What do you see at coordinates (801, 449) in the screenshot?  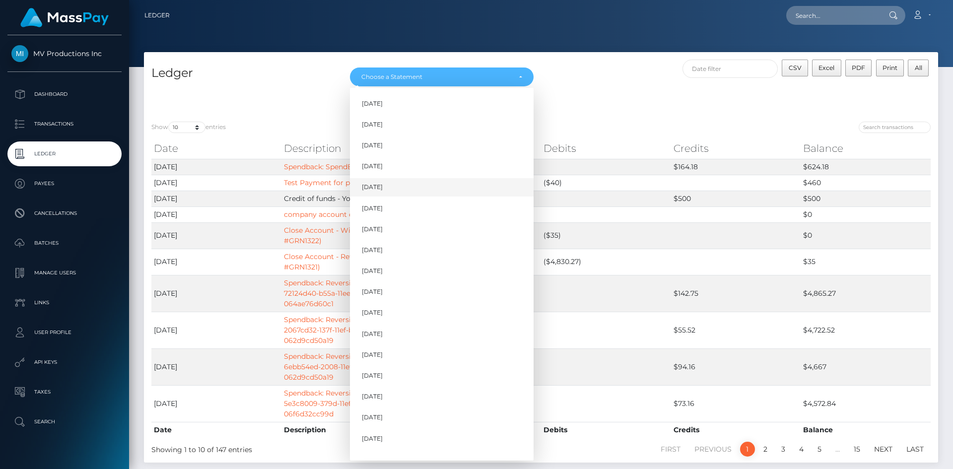 I see `a: 4` at bounding box center [801, 449].